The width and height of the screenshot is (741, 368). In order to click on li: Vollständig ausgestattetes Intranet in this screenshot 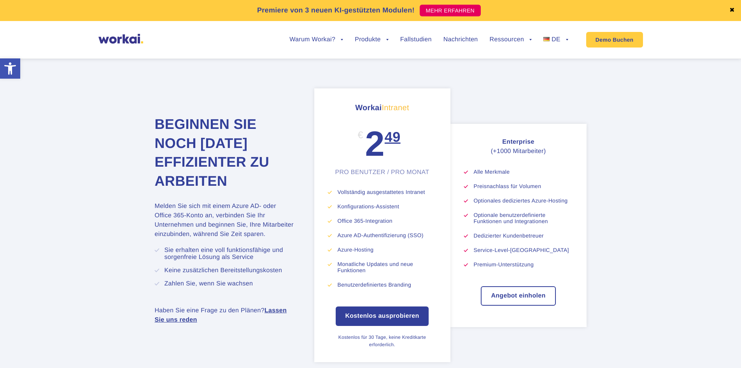, I will do `click(387, 192)`.